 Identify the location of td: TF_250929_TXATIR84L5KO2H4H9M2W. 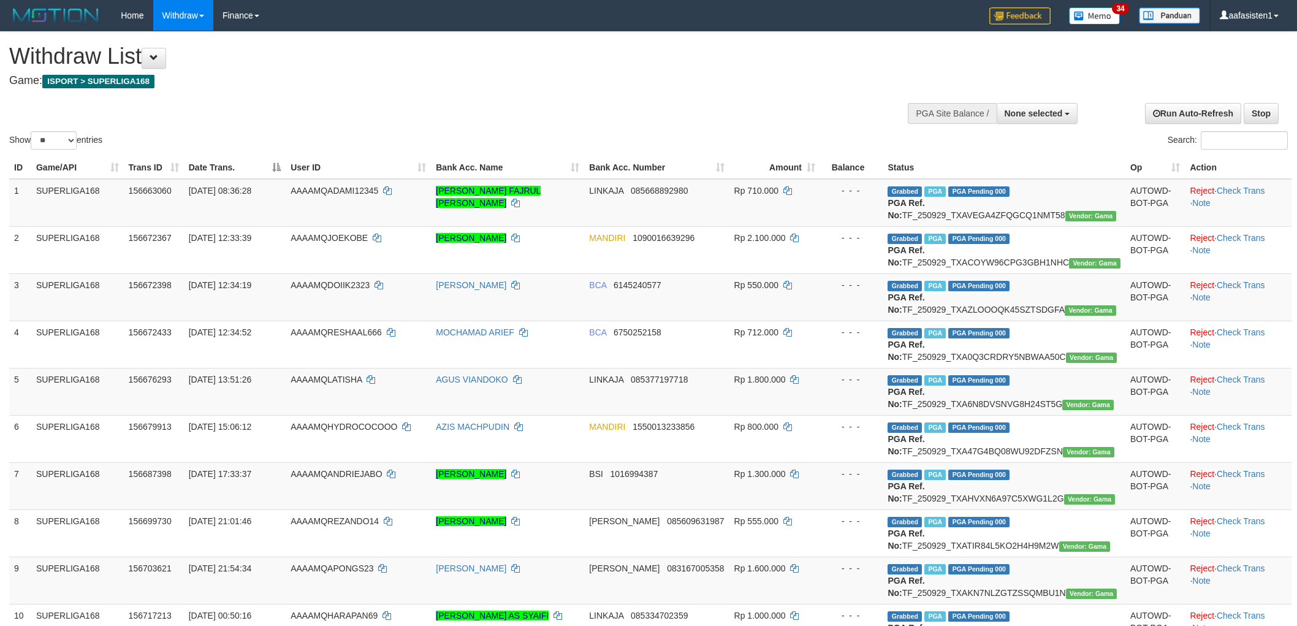
(1004, 533).